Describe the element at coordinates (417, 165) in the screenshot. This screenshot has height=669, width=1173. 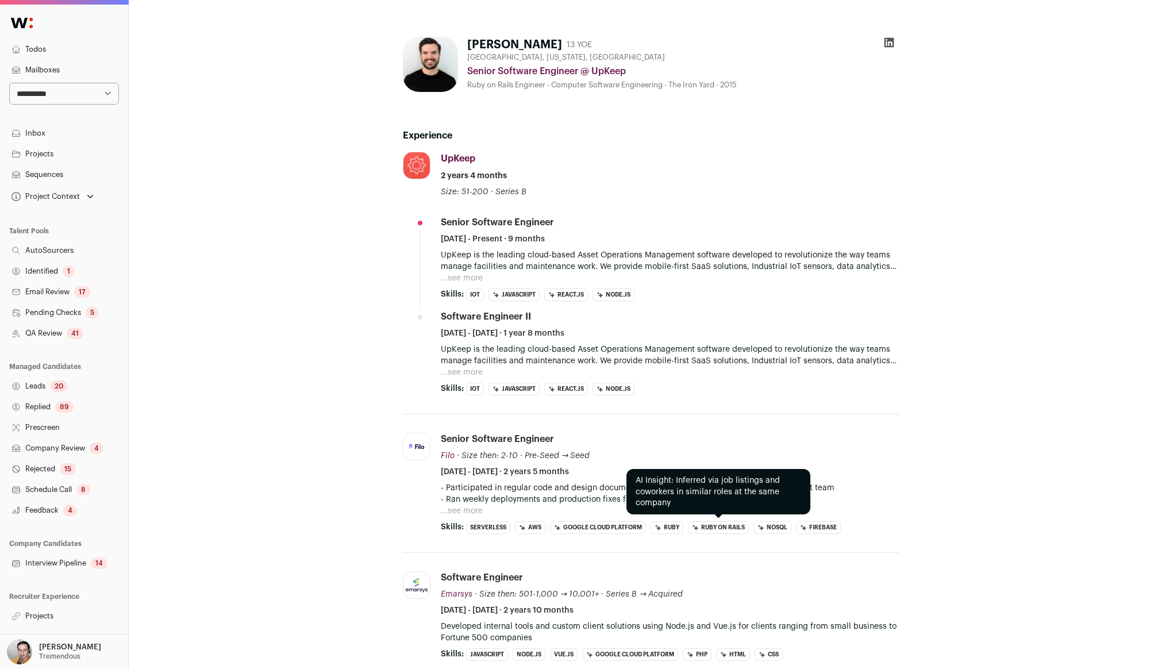
I see `img: 1247c722cba6ea7eb250aebcd523f47d5d969f25d687a8f79176eeb17f90b958.jpg` at that location.